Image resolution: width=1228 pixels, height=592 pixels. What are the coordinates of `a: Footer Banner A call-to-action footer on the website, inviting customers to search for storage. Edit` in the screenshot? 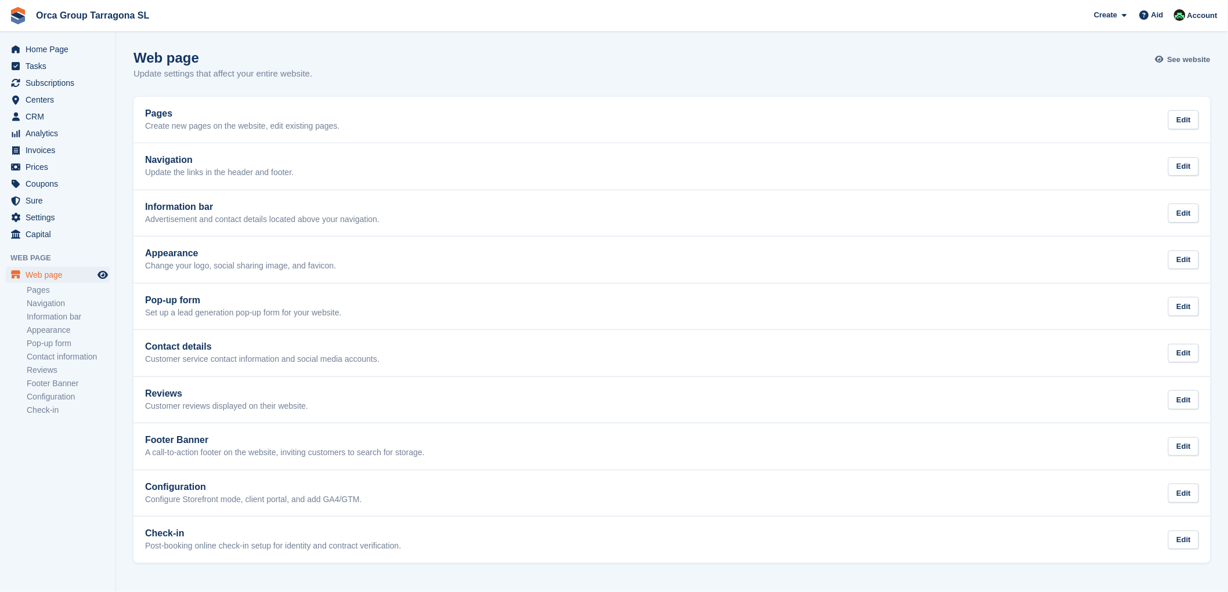 It's located at (672, 447).